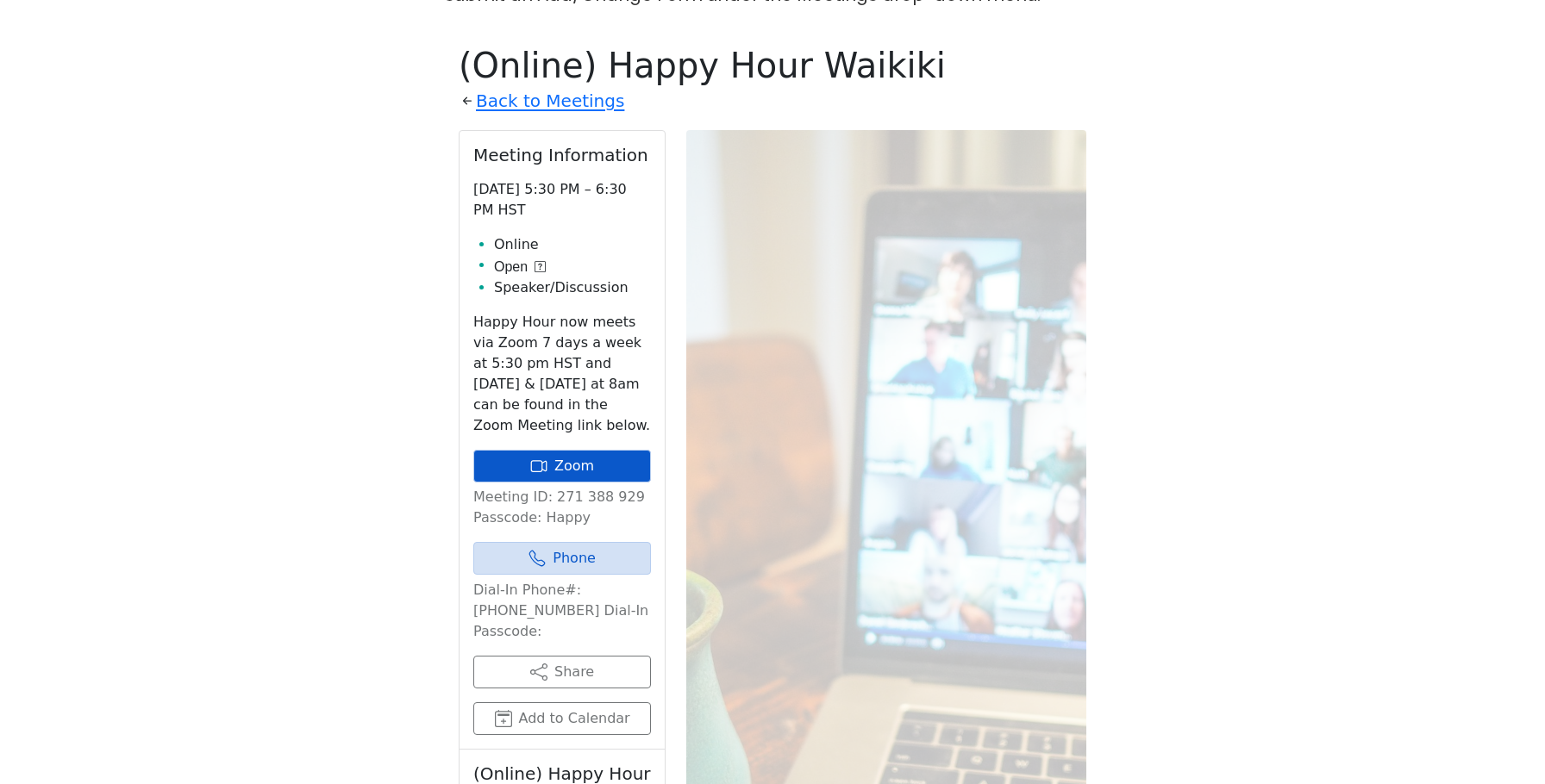 This screenshot has width=1545, height=784. Describe the element at coordinates (572, 288) in the screenshot. I see `li: Speaker/Discussion` at that location.